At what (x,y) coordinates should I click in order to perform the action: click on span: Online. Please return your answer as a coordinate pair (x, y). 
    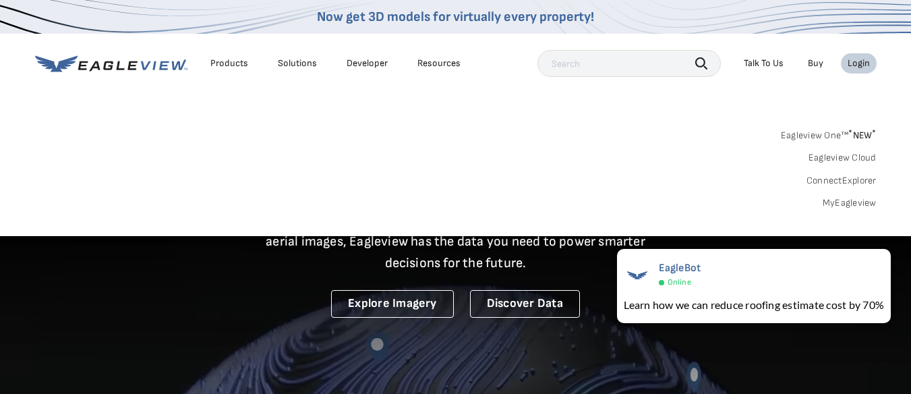
    Looking at the image, I should click on (679, 282).